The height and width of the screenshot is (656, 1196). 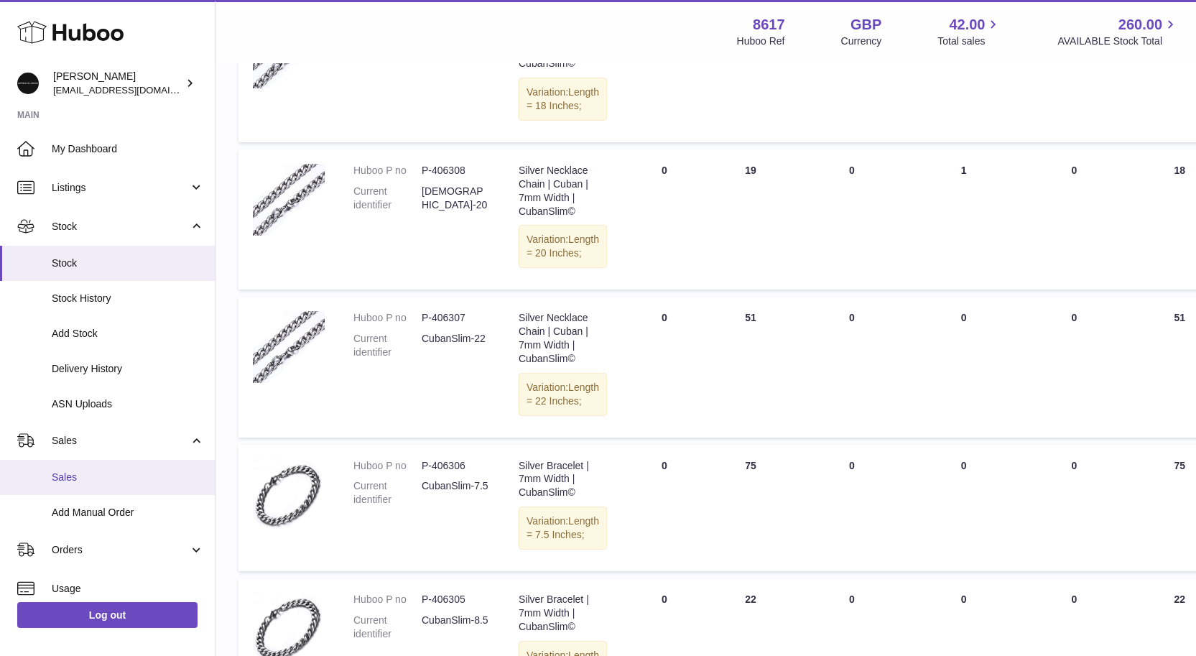 I want to click on td: 51, so click(x=750, y=366).